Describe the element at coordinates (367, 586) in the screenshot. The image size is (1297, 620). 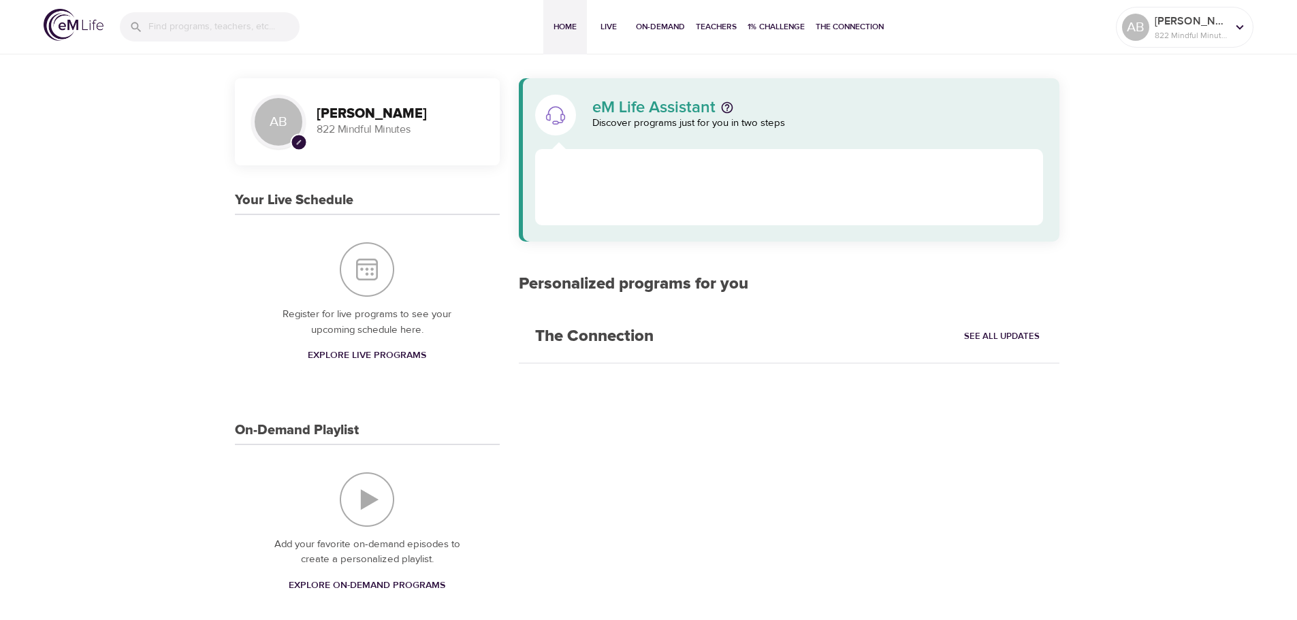
I see `span: Explore On-Demand Programs` at that location.